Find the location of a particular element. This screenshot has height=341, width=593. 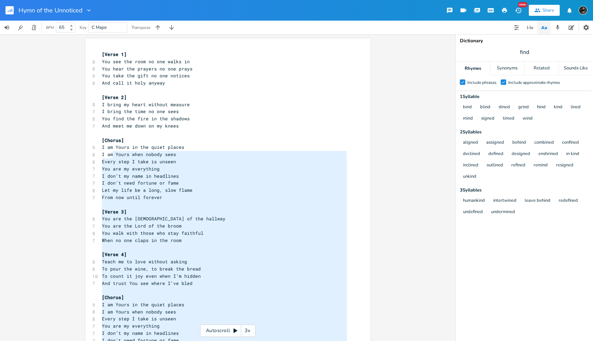

div: Include phrases is located at coordinates (482, 82).